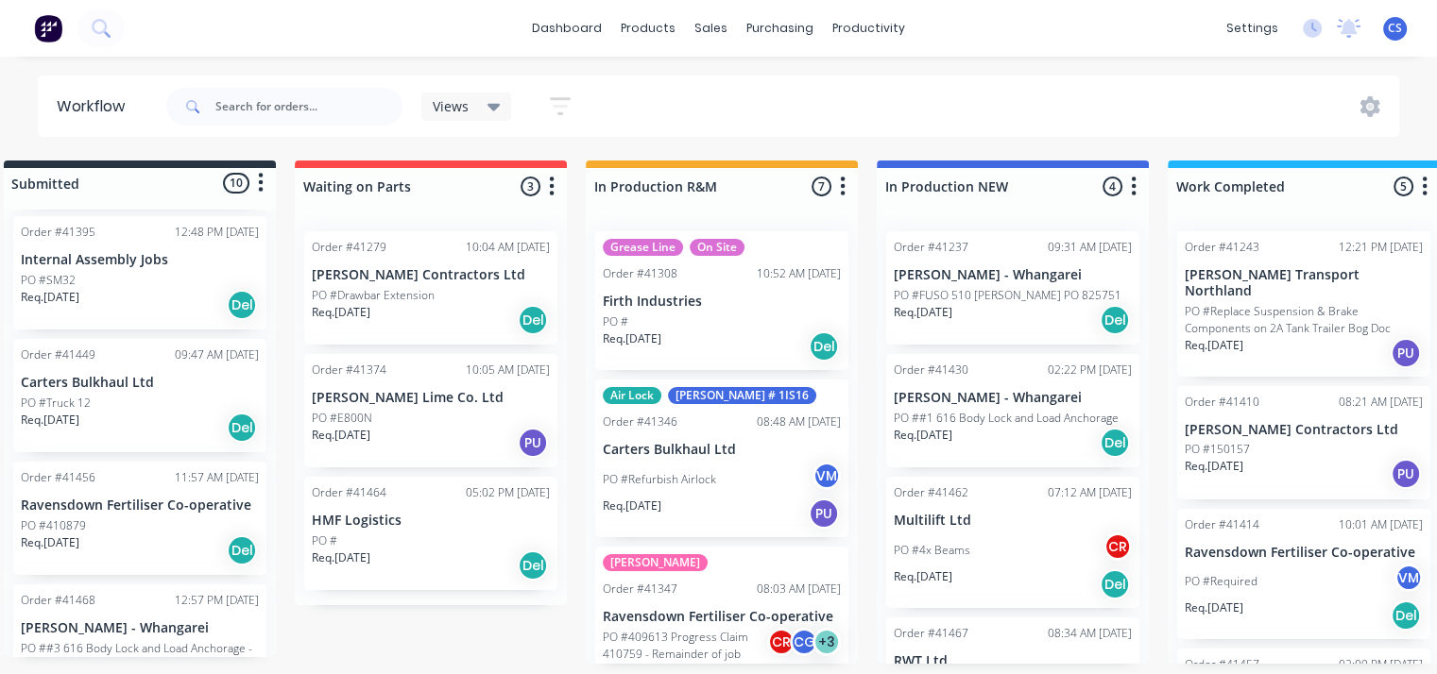 The height and width of the screenshot is (674, 1437). Describe the element at coordinates (95, 107) in the screenshot. I see `div: Workflow` at that location.